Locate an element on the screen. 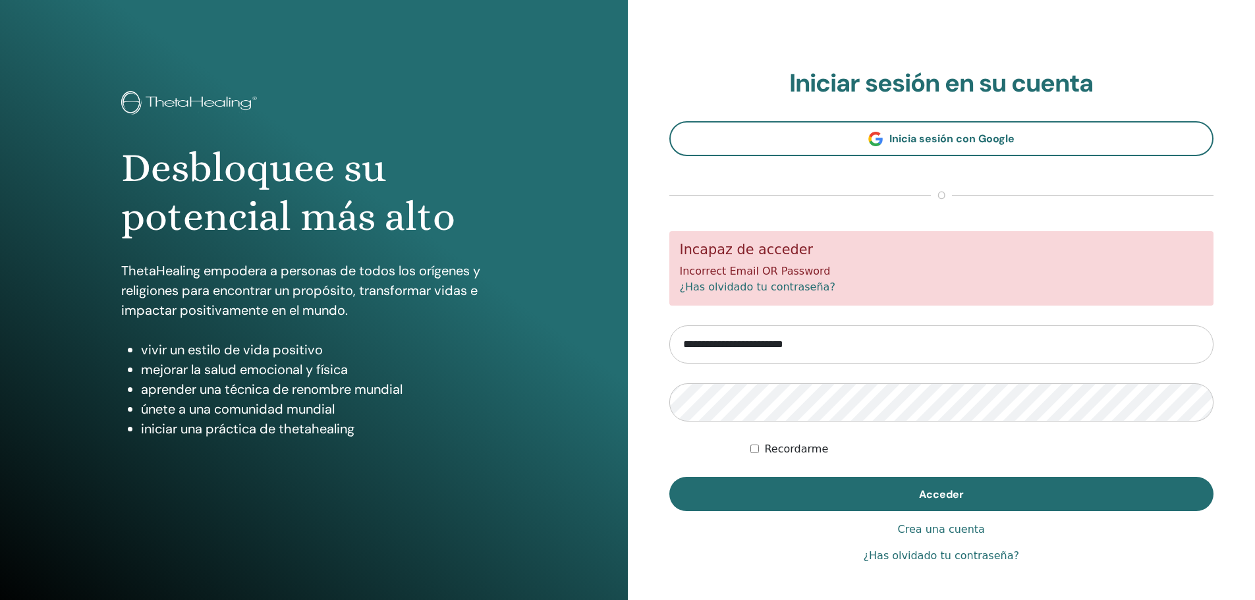 The image size is (1255, 600). span: Inicia sesión con Google is located at coordinates (952, 138).